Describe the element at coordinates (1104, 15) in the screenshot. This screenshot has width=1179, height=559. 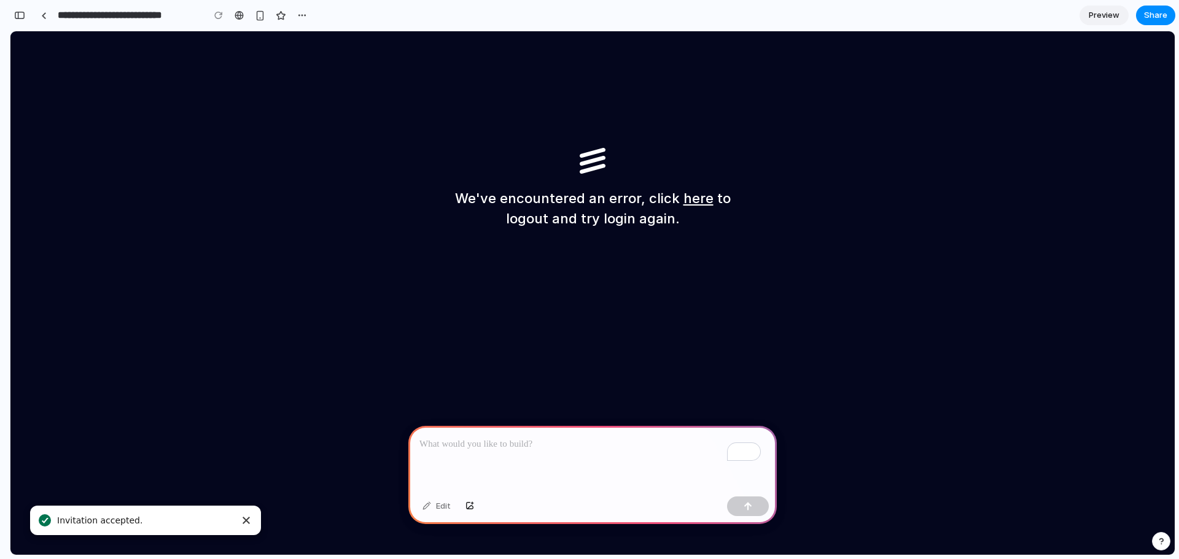
I see `span: Preview` at that location.